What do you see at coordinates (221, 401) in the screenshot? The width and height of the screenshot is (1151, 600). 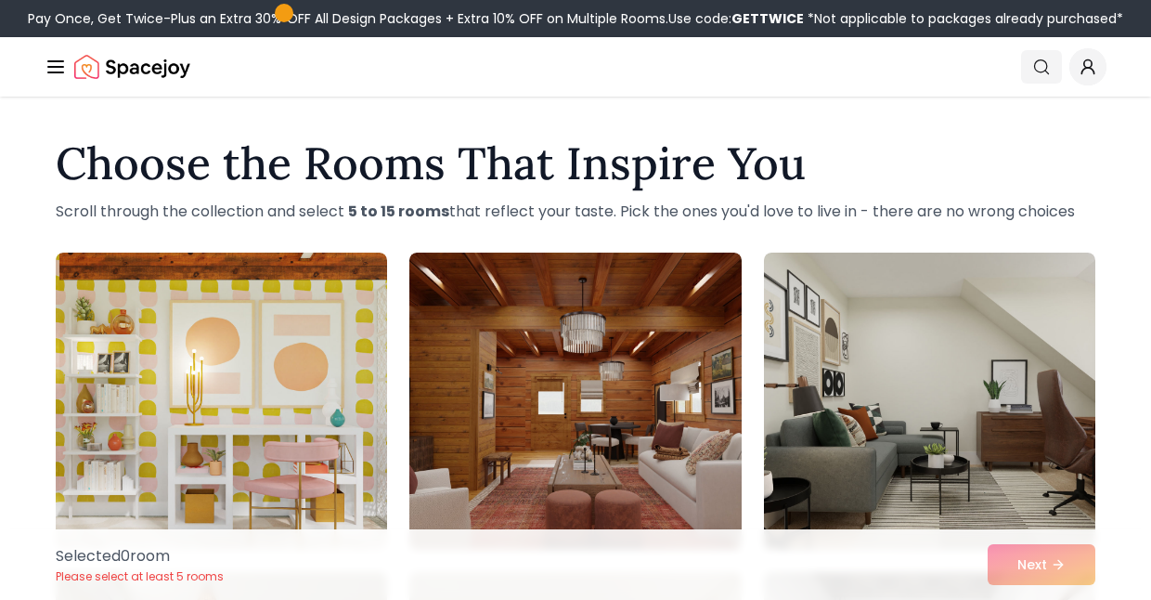 I see `img: Room room-1` at bounding box center [221, 401].